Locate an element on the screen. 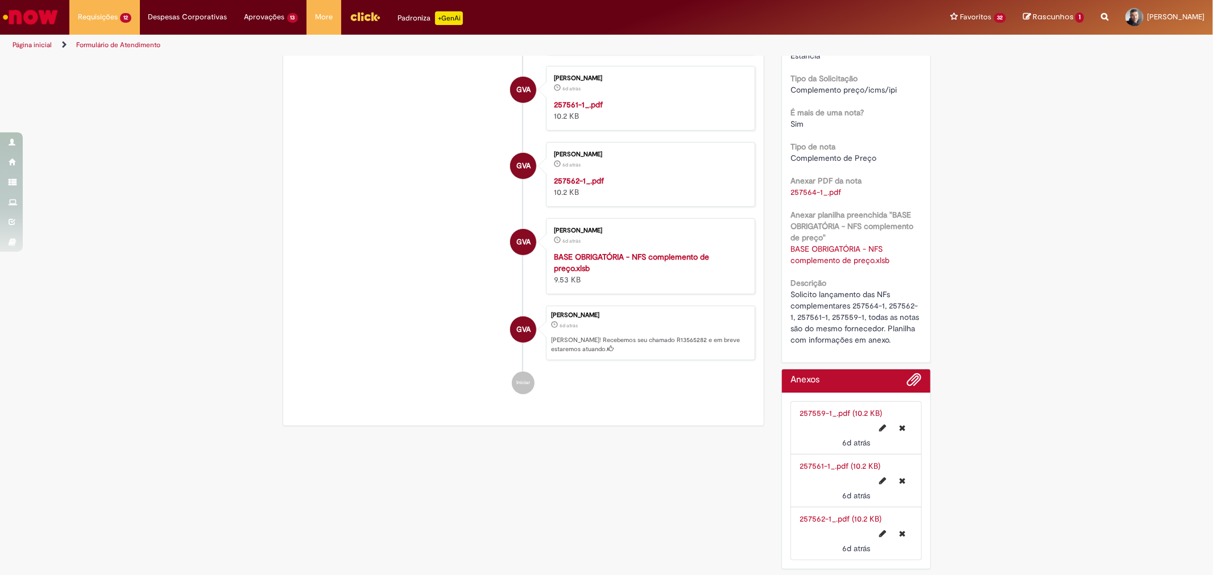 Image resolution: width=1213 pixels, height=575 pixels. button: Excluir 257561-1_.pdf is located at coordinates (902, 481).